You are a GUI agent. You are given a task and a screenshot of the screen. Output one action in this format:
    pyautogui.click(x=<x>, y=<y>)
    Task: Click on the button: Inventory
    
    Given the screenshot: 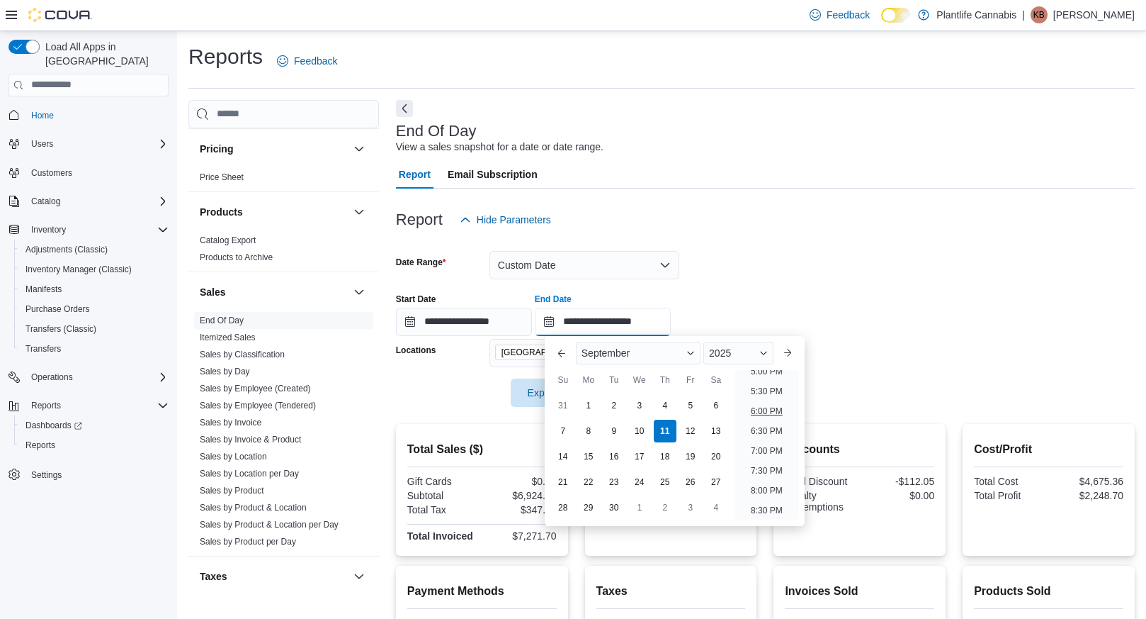 What is the action you would take?
    pyautogui.click(x=48, y=230)
    